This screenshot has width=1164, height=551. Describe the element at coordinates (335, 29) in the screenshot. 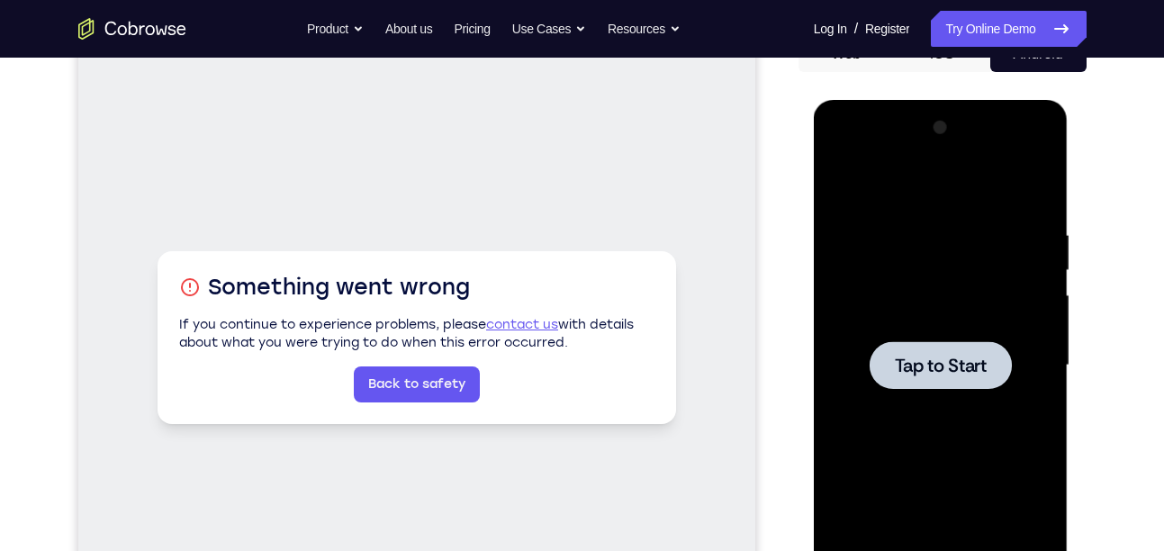

I see `button: Product` at that location.